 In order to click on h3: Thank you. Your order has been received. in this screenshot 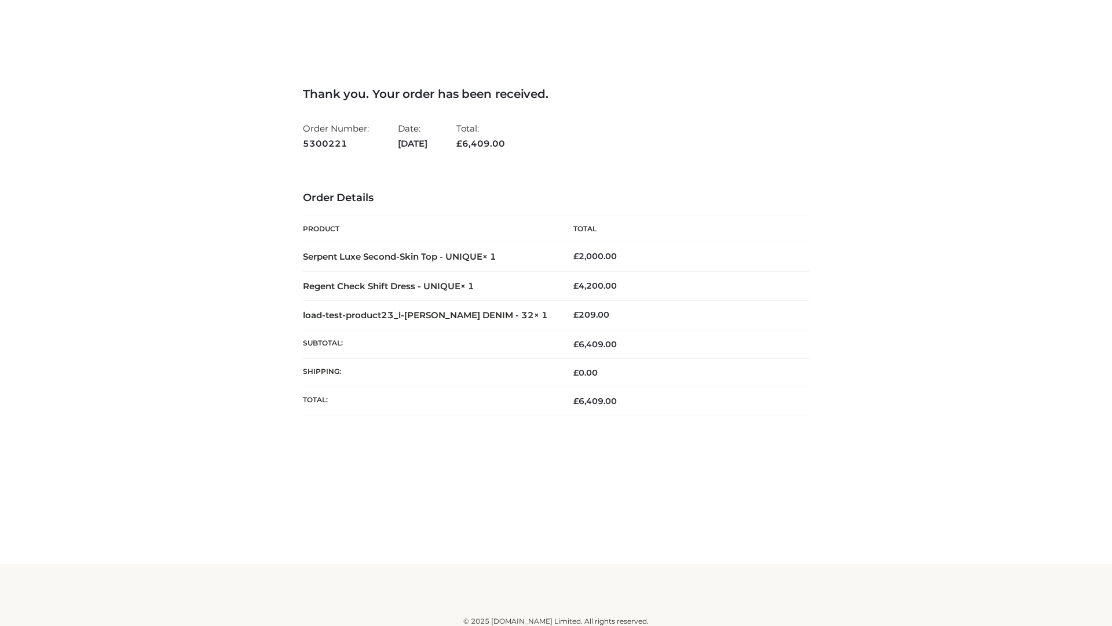, I will do `click(556, 94)`.